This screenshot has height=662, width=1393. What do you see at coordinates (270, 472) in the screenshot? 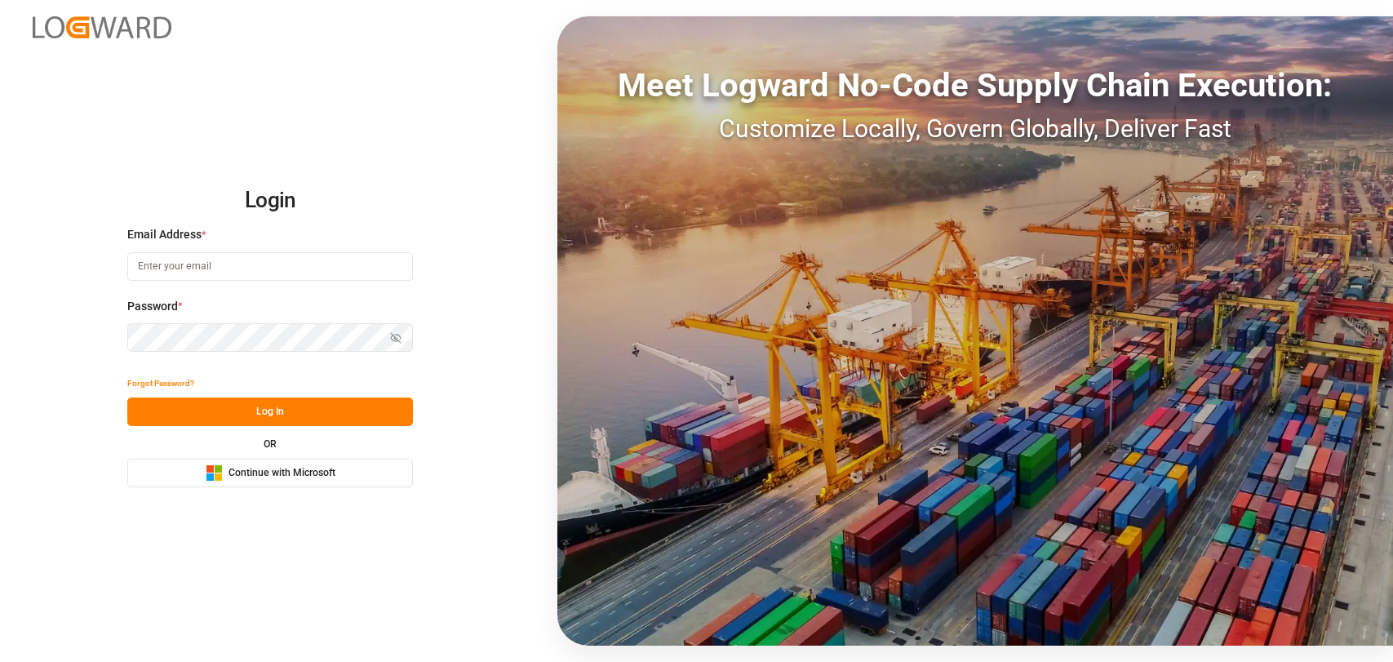
I see `button: Continue with Microsoft` at bounding box center [270, 472].